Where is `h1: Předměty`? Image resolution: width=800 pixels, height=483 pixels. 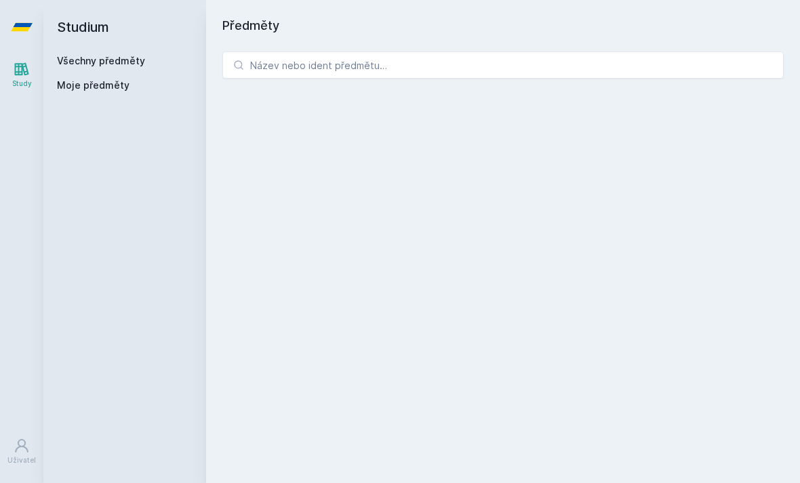 h1: Předměty is located at coordinates (503, 26).